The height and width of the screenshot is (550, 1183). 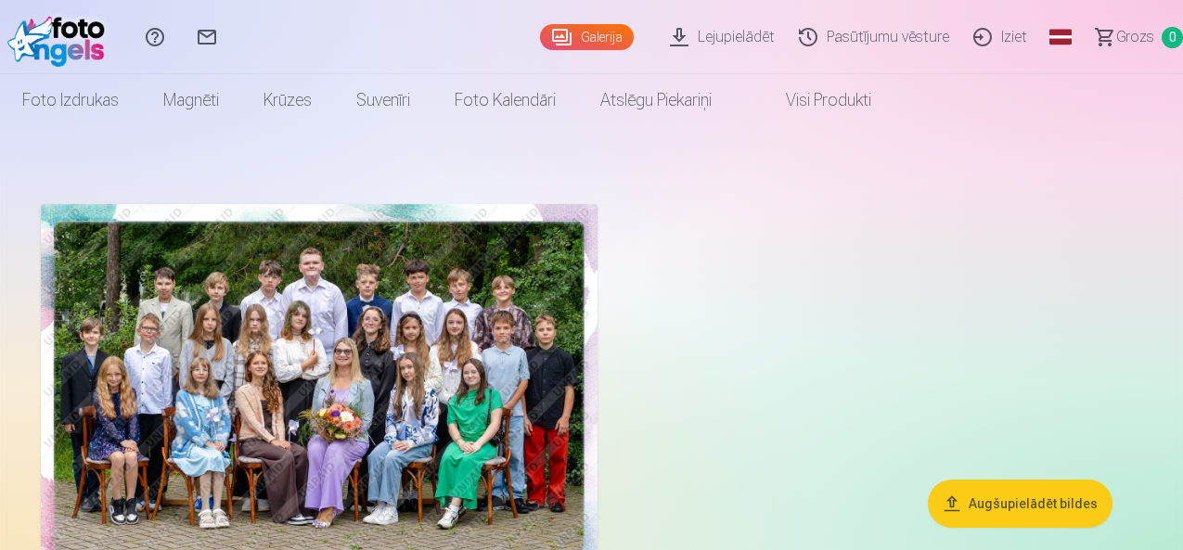 I want to click on span: Grozs, so click(x=1135, y=37).